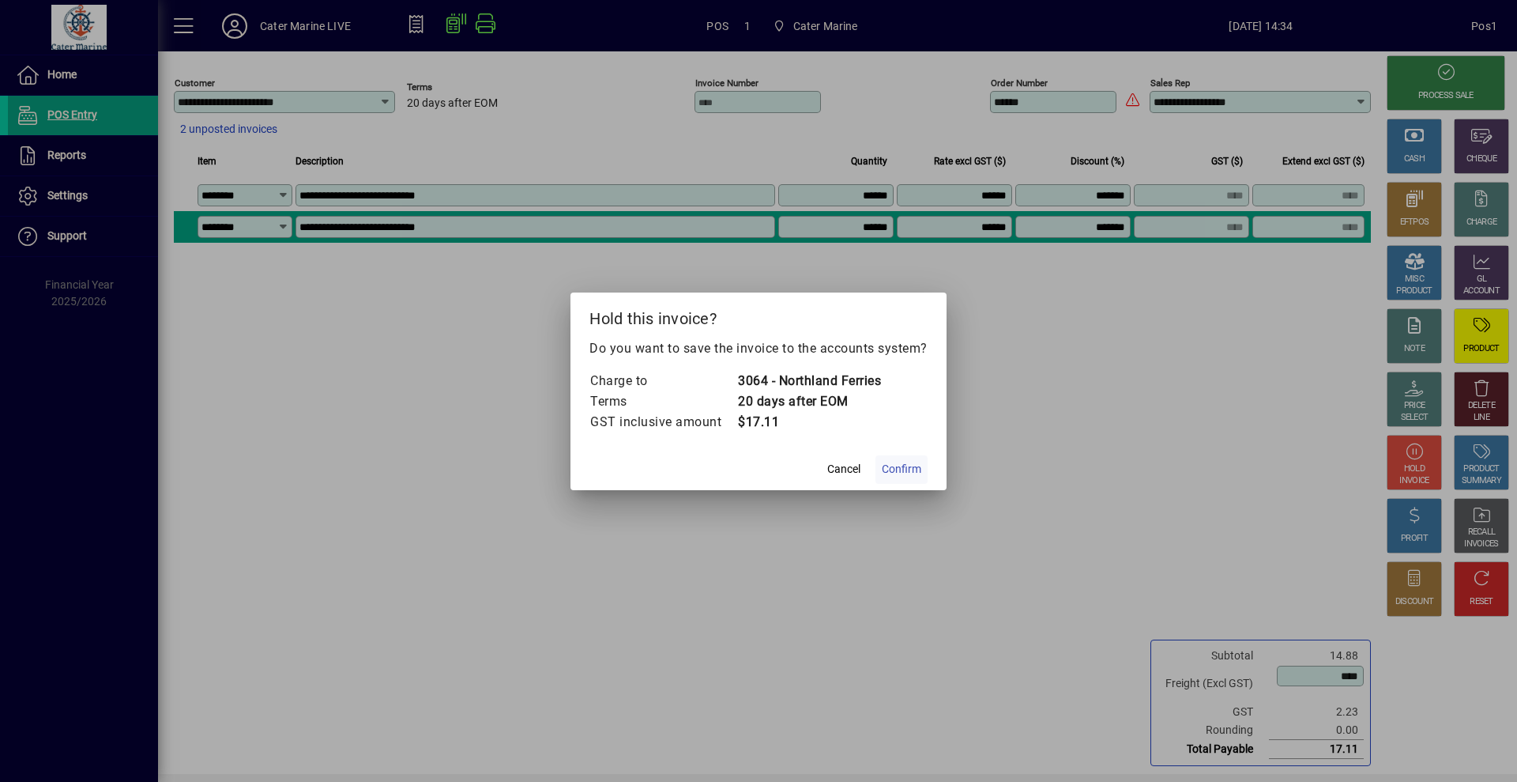 The width and height of the screenshot is (1517, 782). Describe the element at coordinates (663, 381) in the screenshot. I see `td: Charge to` at that location.